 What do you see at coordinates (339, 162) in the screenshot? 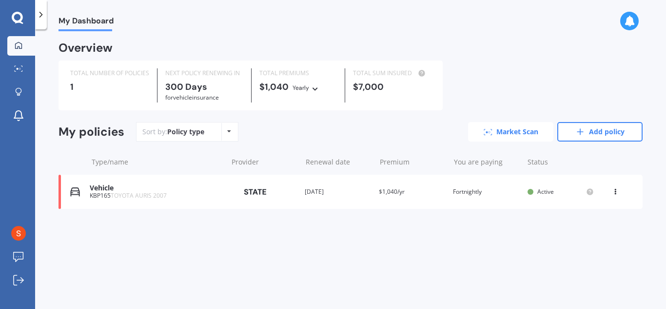
I see `div: Renewal date` at bounding box center [339, 162].